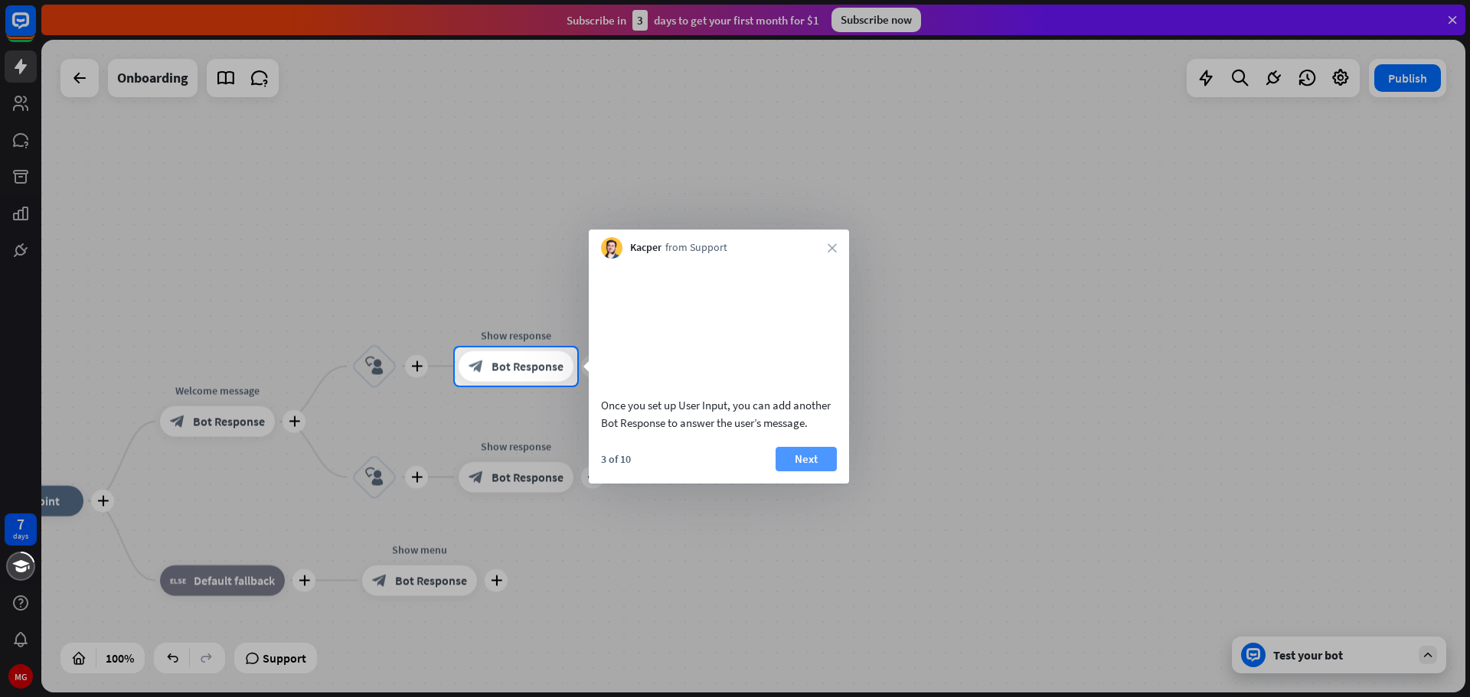 Image resolution: width=1470 pixels, height=697 pixels. Describe the element at coordinates (806, 459) in the screenshot. I see `button: Next` at that location.